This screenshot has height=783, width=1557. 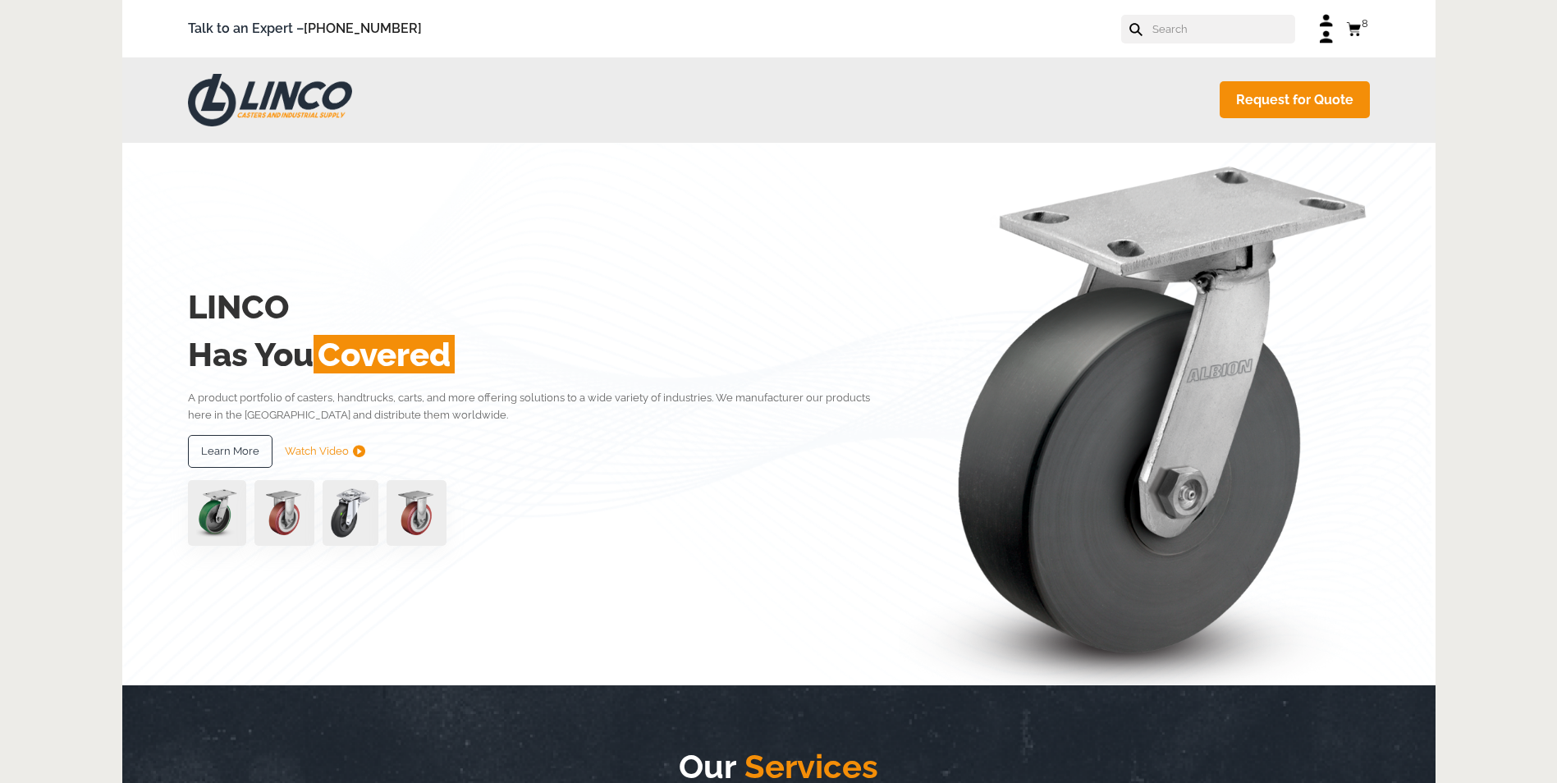 I want to click on span: Covered, so click(x=384, y=354).